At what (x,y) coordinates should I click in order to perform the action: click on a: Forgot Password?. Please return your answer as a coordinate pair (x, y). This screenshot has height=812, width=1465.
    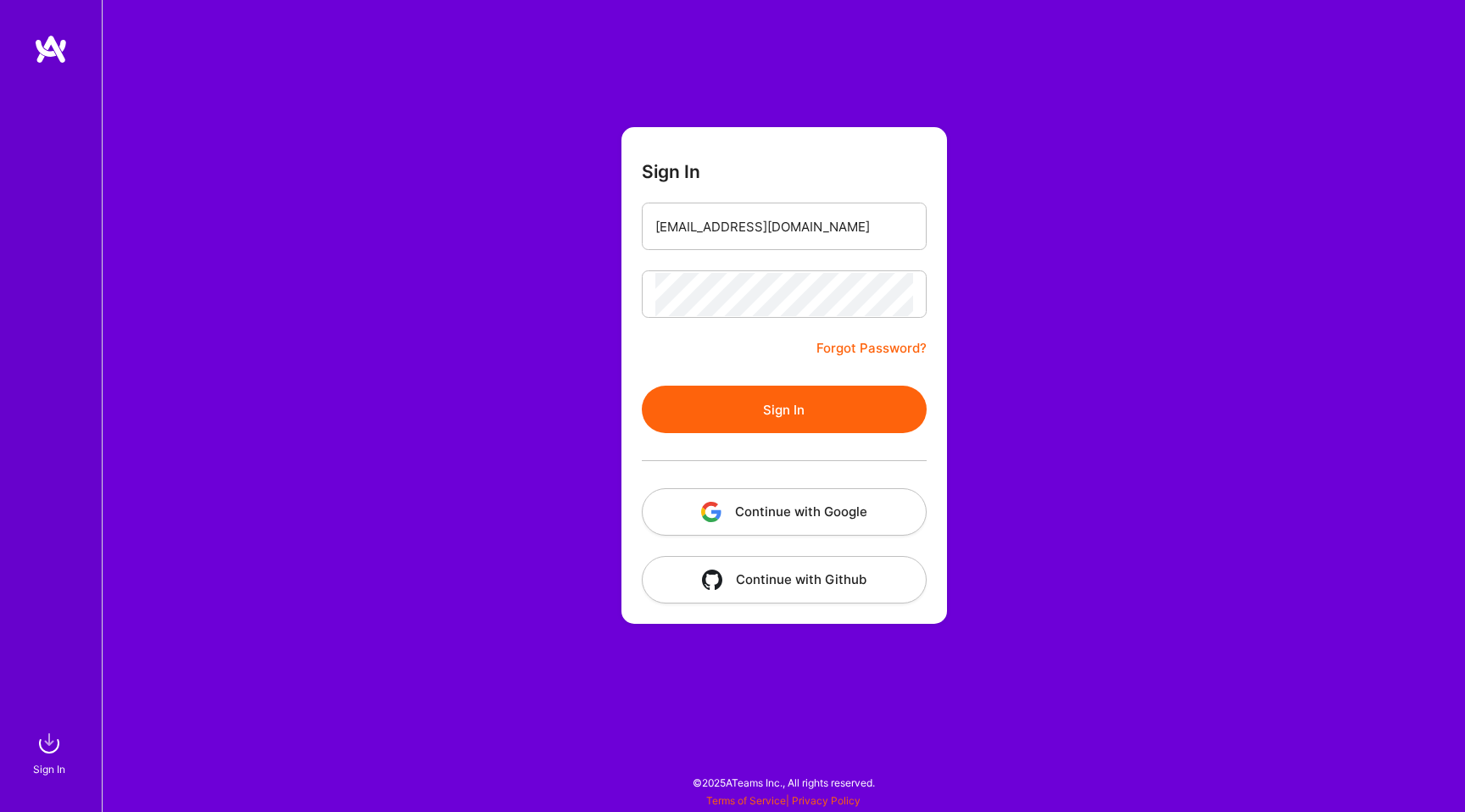
    Looking at the image, I should click on (871, 349).